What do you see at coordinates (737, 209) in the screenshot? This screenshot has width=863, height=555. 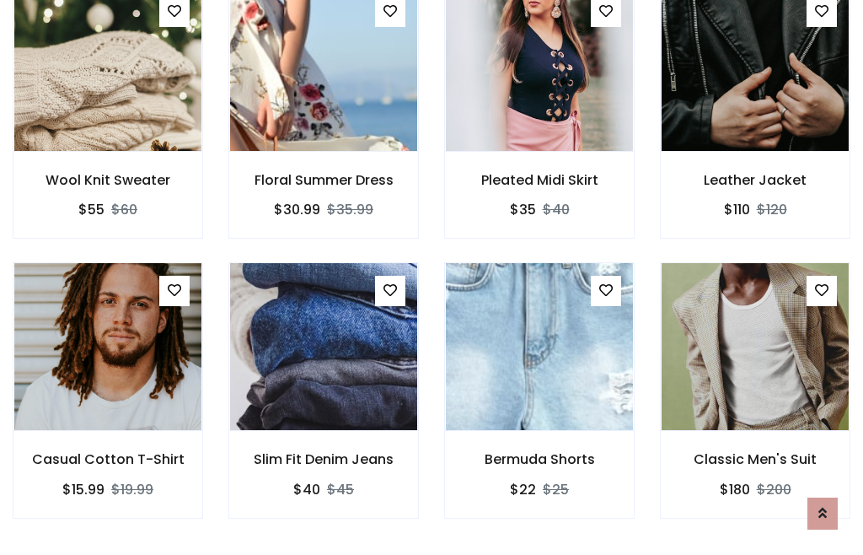 I see `h6: $110` at bounding box center [737, 209].